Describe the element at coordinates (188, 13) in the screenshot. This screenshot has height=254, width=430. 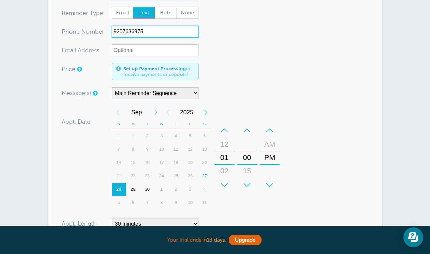
I see `label: None` at that location.